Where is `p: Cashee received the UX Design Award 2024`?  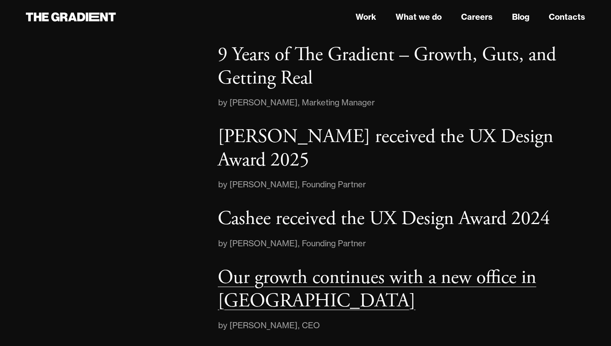 p: Cashee received the UX Design Award 2024 is located at coordinates (384, 219).